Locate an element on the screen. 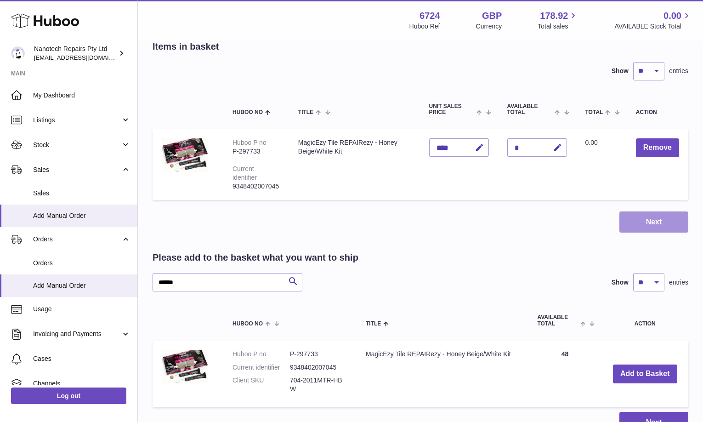 The height and width of the screenshot is (422, 703). h2: Items in basket is located at coordinates (186, 46).